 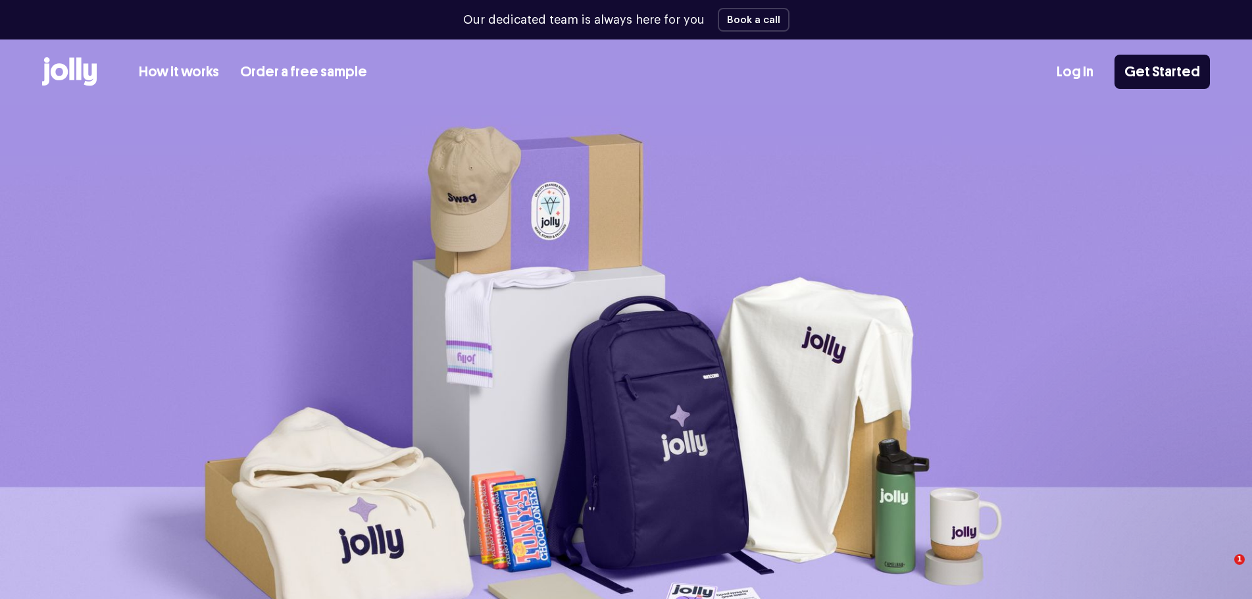 What do you see at coordinates (753, 20) in the screenshot?
I see `button: Book a call` at bounding box center [753, 20].